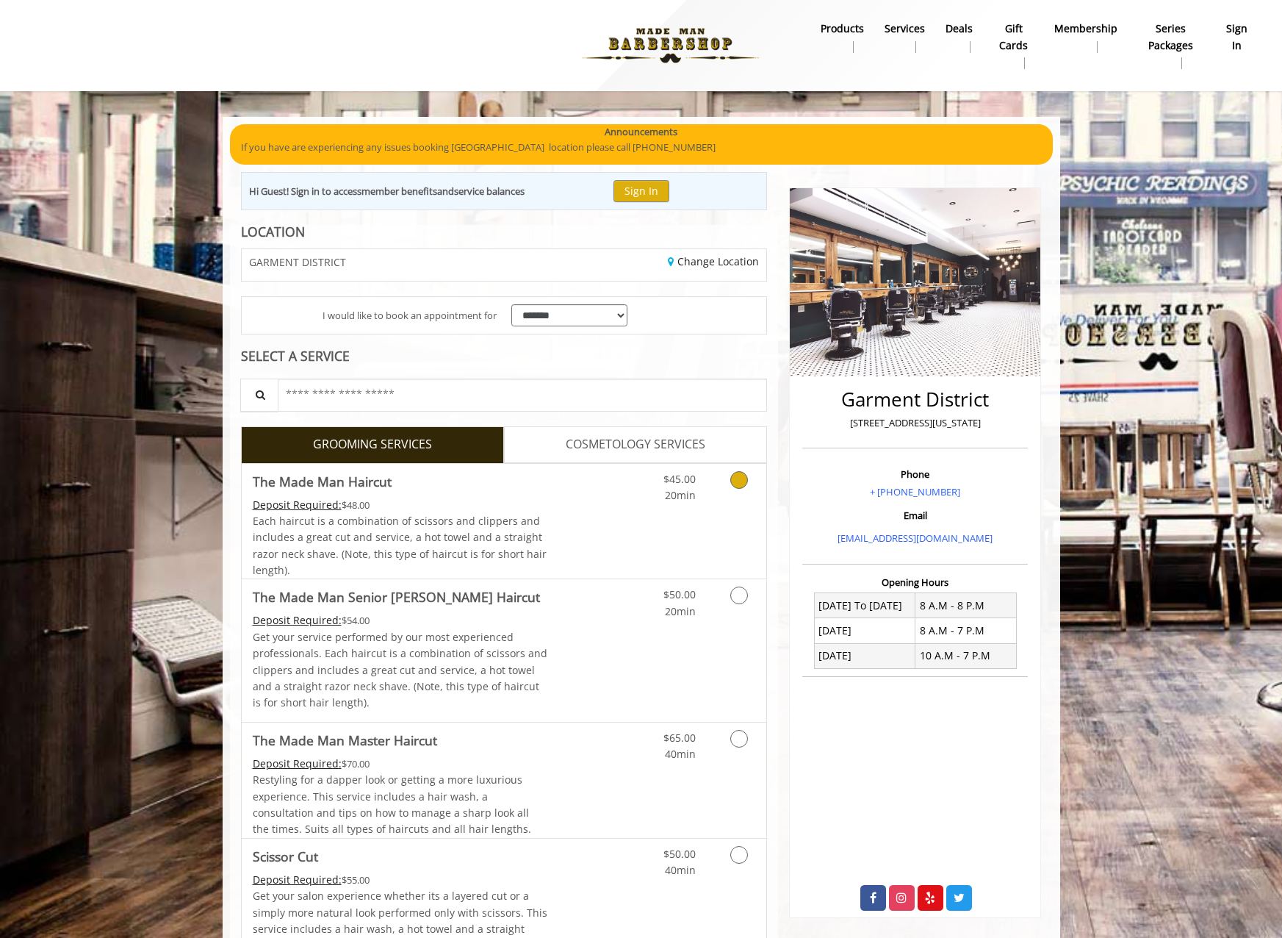  What do you see at coordinates (641, 132) in the screenshot?
I see `b: Announcements` at bounding box center [641, 132].